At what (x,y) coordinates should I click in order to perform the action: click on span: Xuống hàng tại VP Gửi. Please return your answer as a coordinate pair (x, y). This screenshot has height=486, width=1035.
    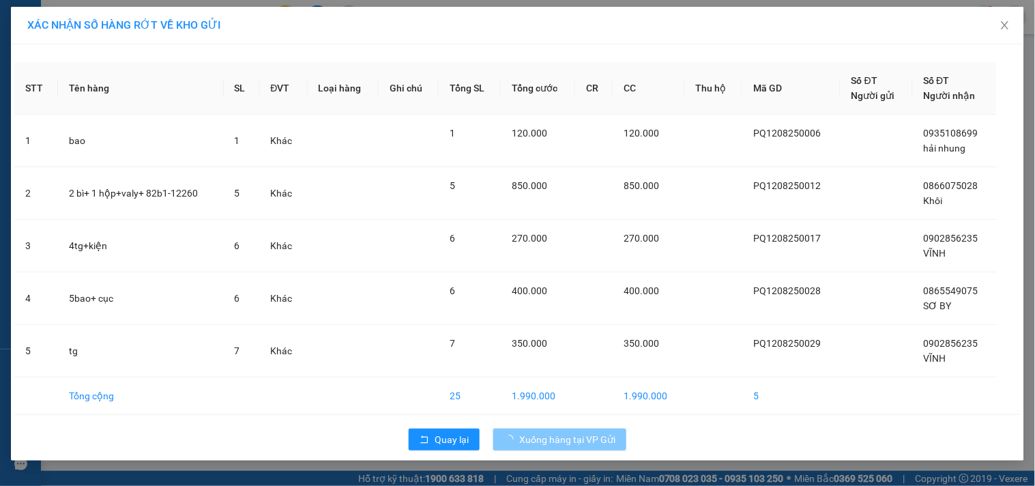
    Looking at the image, I should click on (567, 439).